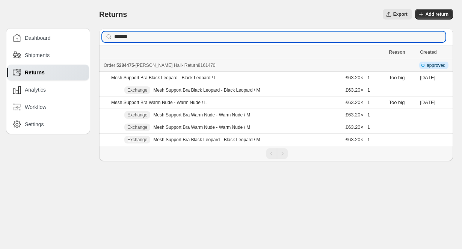  Describe the element at coordinates (437, 65) in the screenshot. I see `span: approved` at that location.